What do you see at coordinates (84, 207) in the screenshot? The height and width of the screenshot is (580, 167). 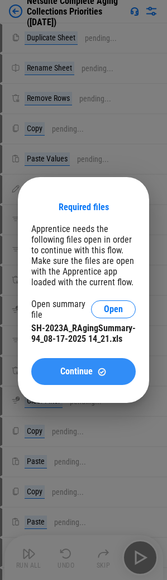 I see `div: Required files` at bounding box center [84, 207].